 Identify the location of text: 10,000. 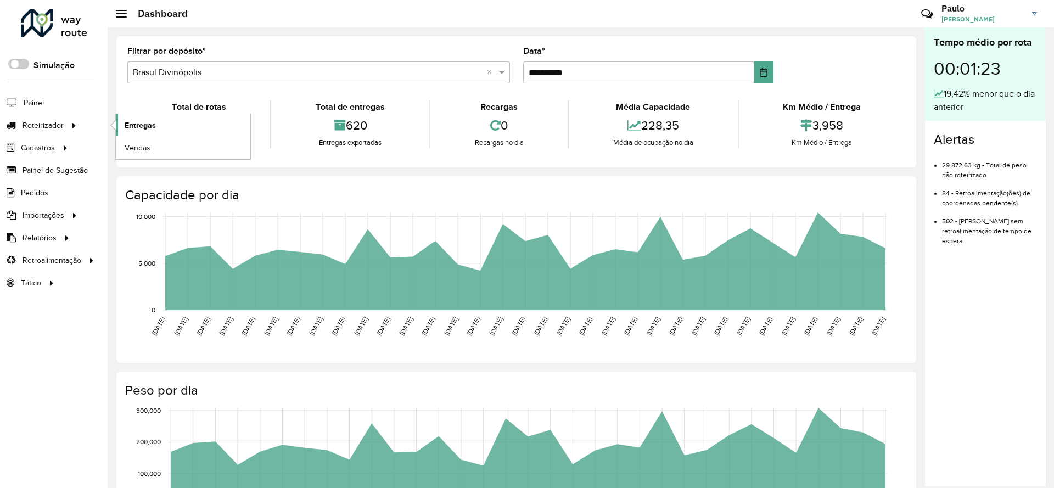
(145, 216).